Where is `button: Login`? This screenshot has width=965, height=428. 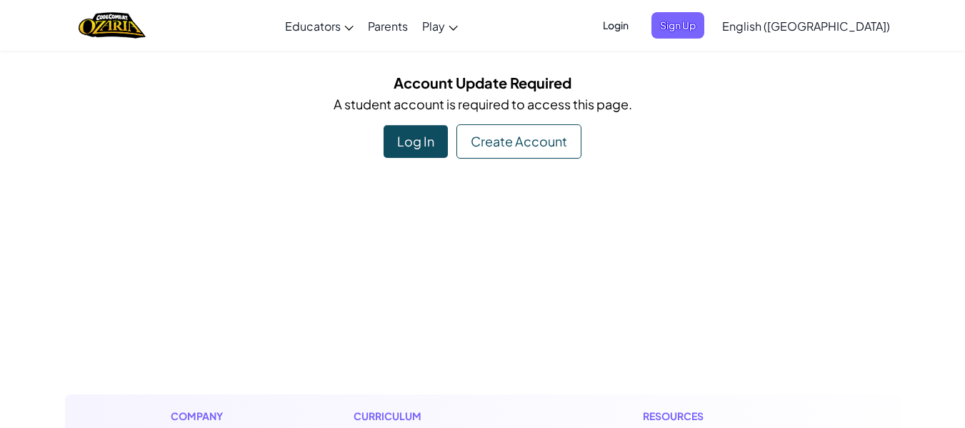
button: Login is located at coordinates (616, 25).